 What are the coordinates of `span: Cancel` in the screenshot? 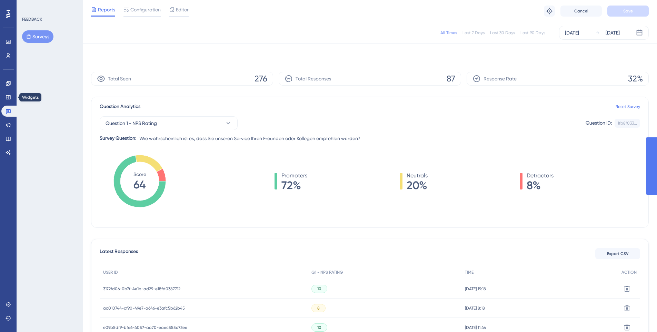 It's located at (581, 11).